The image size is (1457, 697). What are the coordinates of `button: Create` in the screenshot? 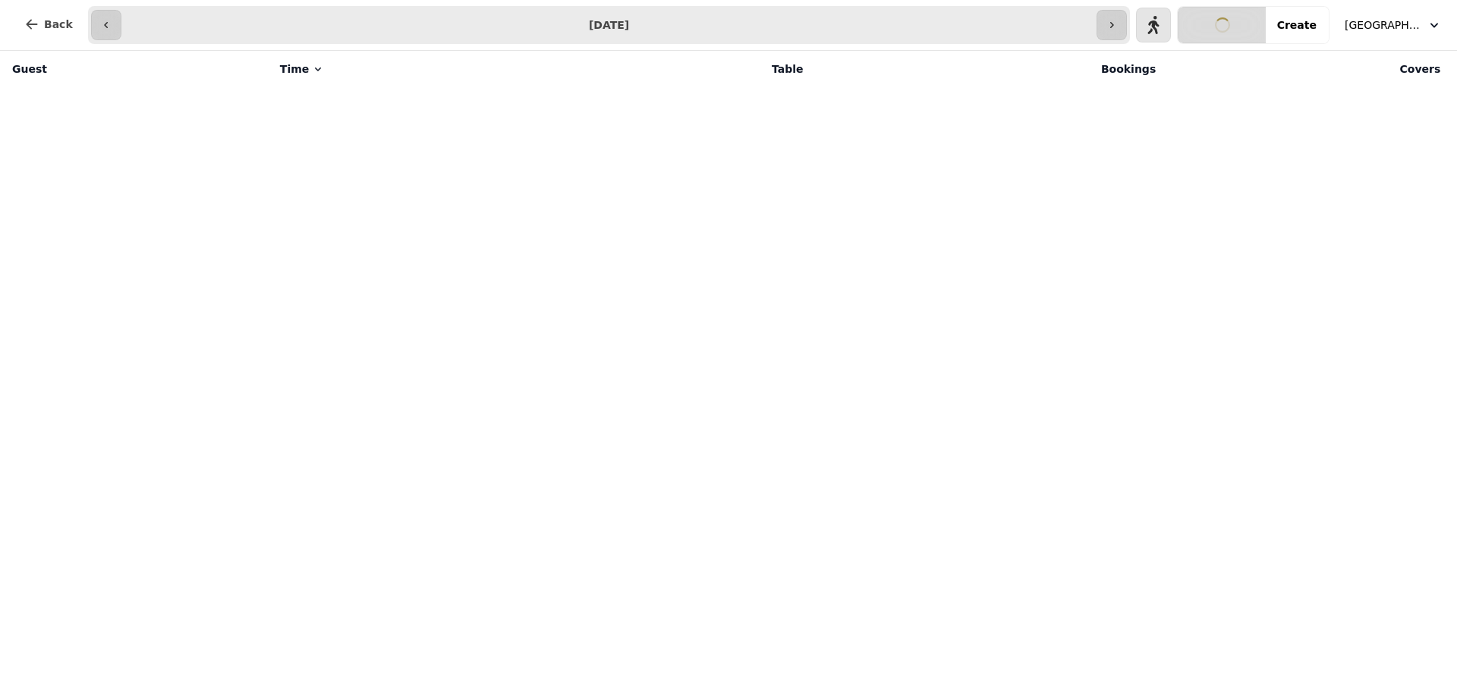 It's located at (1296, 25).